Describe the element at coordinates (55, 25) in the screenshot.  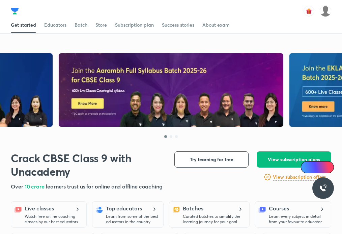
I see `div: Educators` at that location.